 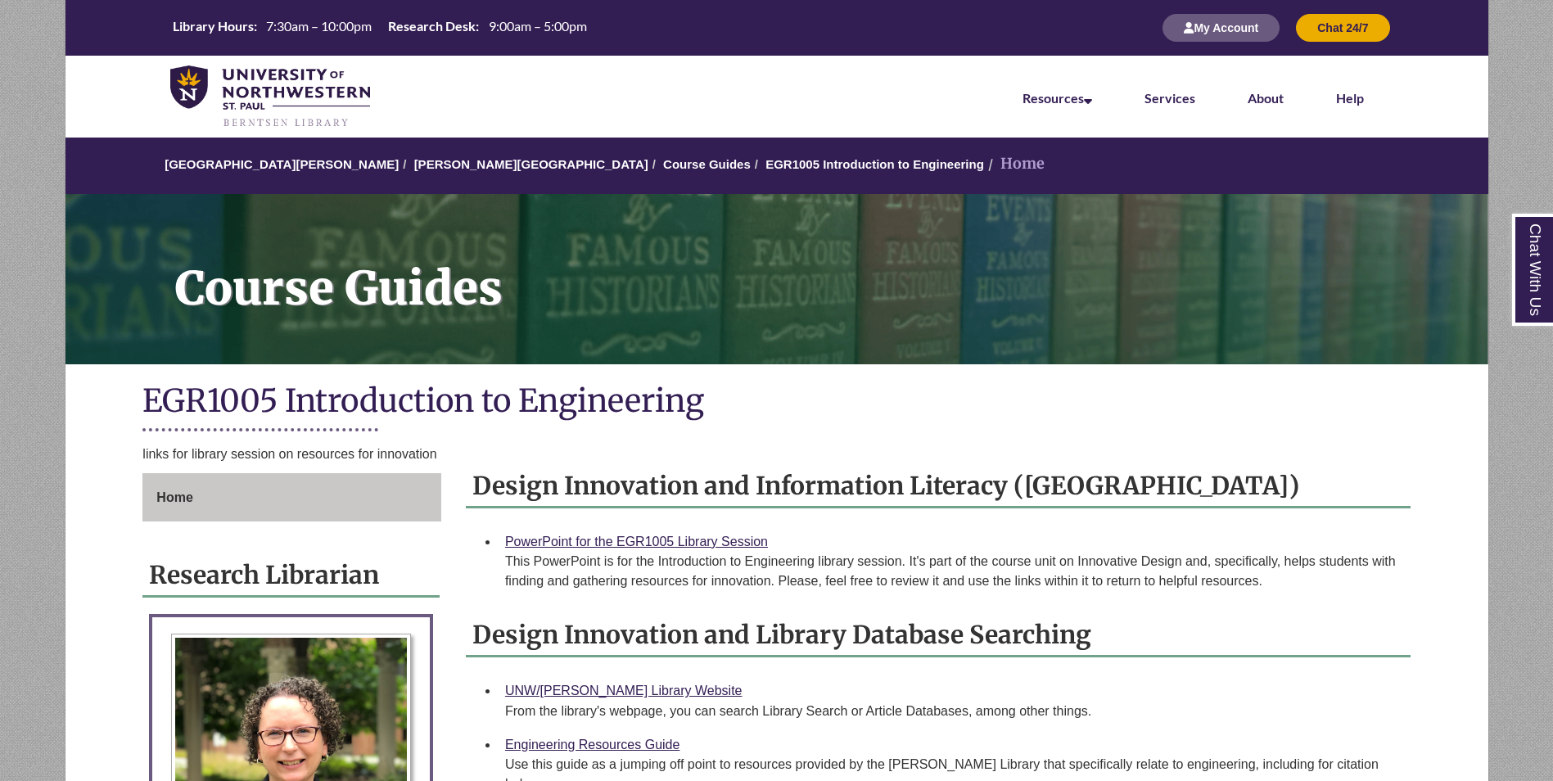 What do you see at coordinates (289, 453) in the screenshot?
I see `span: links for library session on resources for innovation` at bounding box center [289, 453].